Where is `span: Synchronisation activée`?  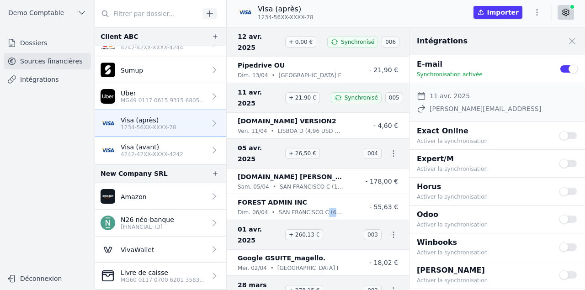 span: Synchronisation activée is located at coordinates (450, 74).